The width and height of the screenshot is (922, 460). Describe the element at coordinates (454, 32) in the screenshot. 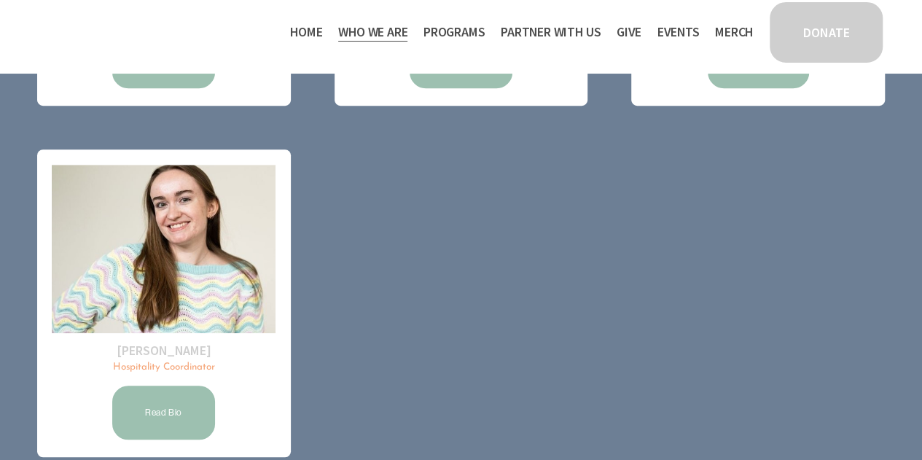

I see `span: Programs` at that location.